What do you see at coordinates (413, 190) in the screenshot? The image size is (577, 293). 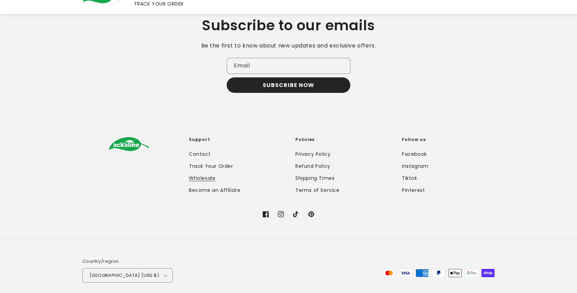 I see `a: Pinterest` at bounding box center [413, 190].